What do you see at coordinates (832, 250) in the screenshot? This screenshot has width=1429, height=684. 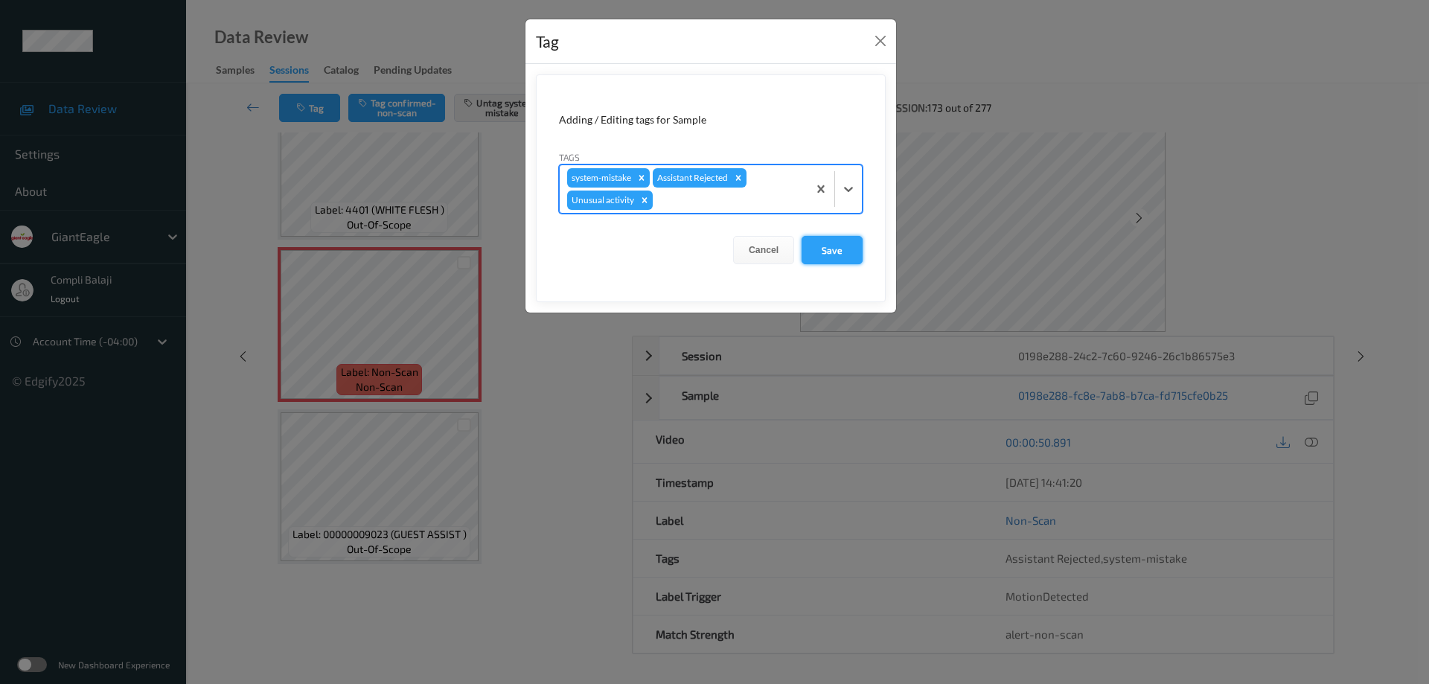 I see `button: Save` at bounding box center [832, 250].